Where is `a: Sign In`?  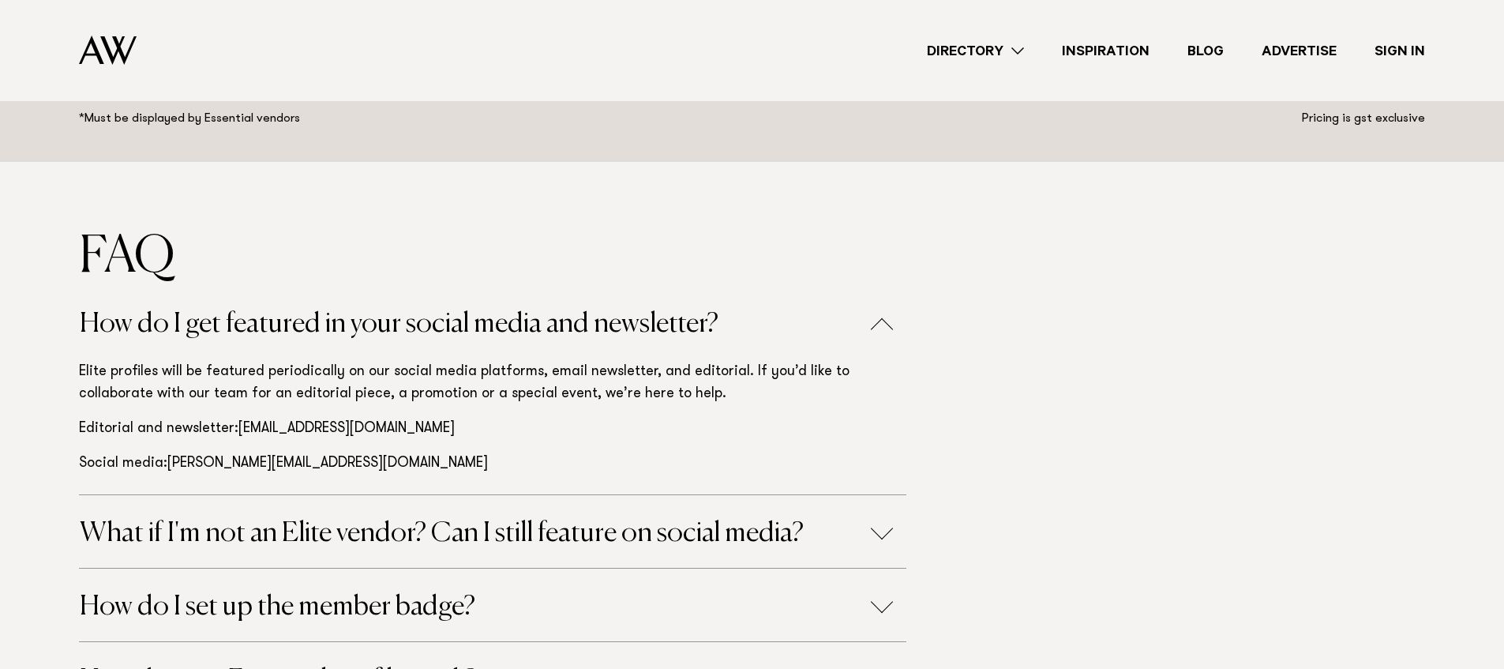 a: Sign In is located at coordinates (1400, 51).